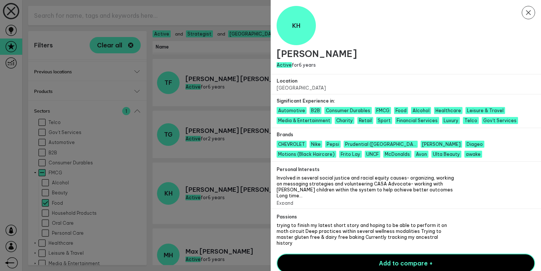 This screenshot has height=271, width=541. What do you see at coordinates (333, 144) in the screenshot?
I see `span: Pepsi` at bounding box center [333, 144].